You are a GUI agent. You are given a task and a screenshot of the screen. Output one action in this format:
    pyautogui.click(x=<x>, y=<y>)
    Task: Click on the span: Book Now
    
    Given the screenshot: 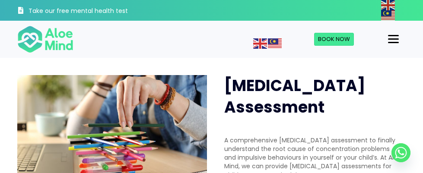 What is the action you would take?
    pyautogui.click(x=334, y=39)
    